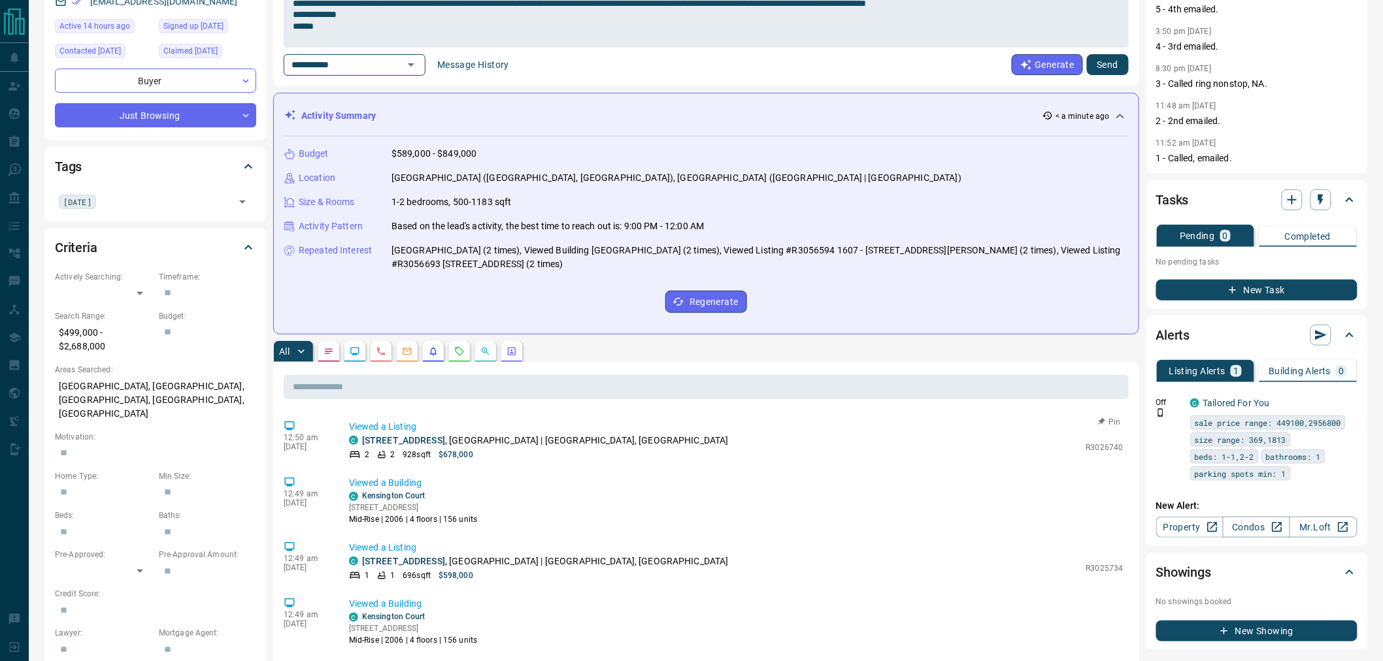 The height and width of the screenshot is (661, 1383). I want to click on p: 12:50 am, so click(307, 438).